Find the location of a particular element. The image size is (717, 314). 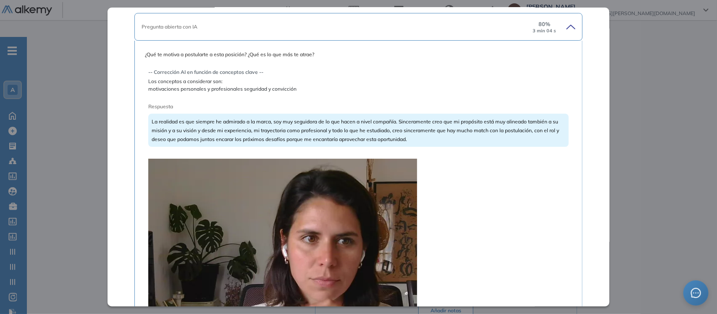

span: La realidad es que siempre he admirado a la marca, soy muy seguidora de lo que hacen a nivel comp... is located at coordinates (355, 130).